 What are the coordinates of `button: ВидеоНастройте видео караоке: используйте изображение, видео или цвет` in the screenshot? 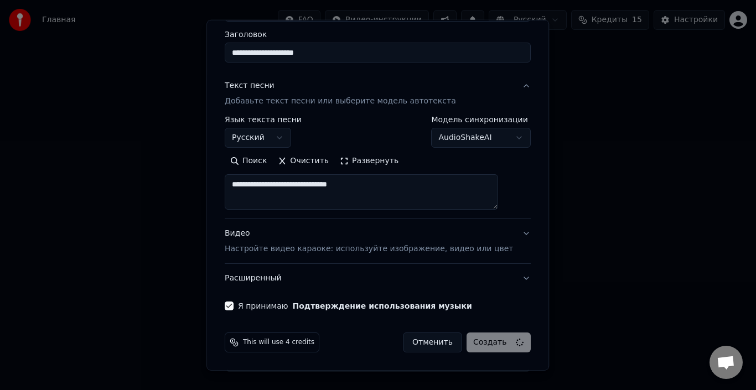 It's located at (377, 241).